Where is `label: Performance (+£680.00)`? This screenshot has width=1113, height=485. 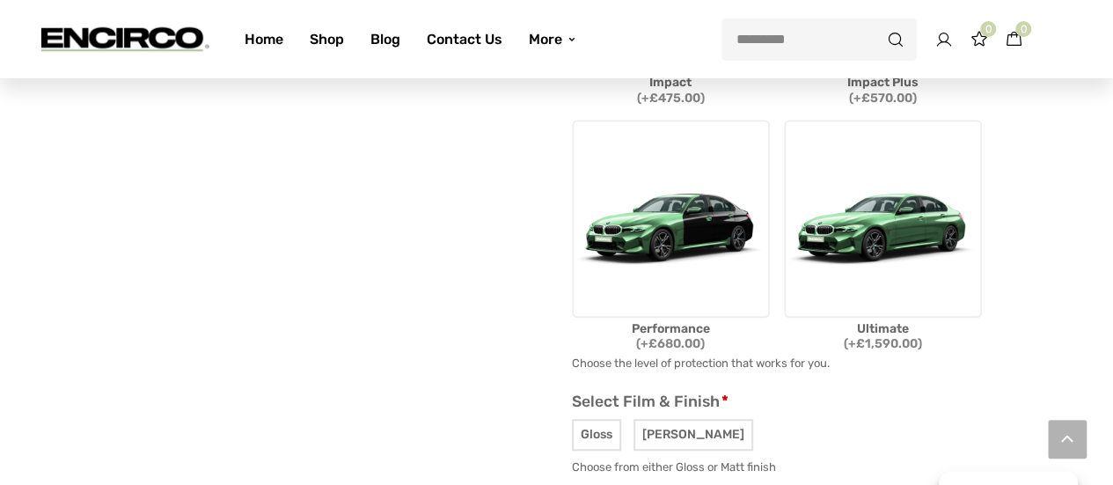
label: Performance (+£680.00) is located at coordinates (671, 236).